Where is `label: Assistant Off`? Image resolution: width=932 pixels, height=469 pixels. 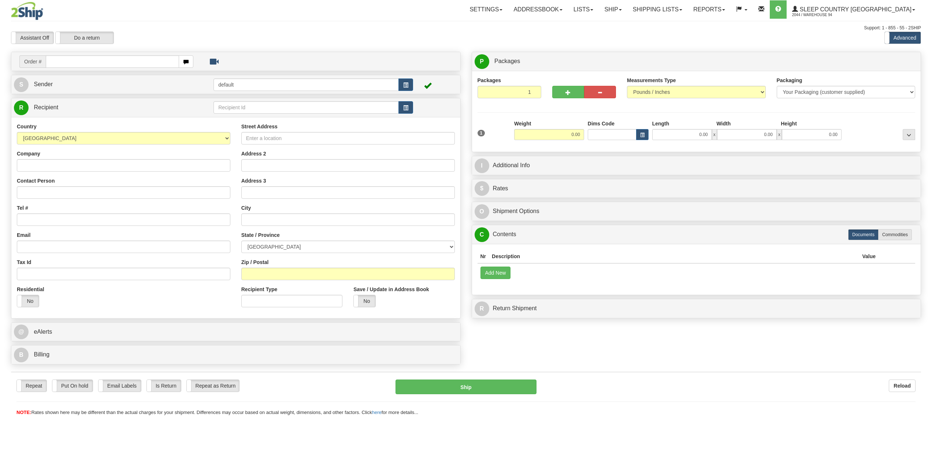 label: Assistant Off is located at coordinates (32, 38).